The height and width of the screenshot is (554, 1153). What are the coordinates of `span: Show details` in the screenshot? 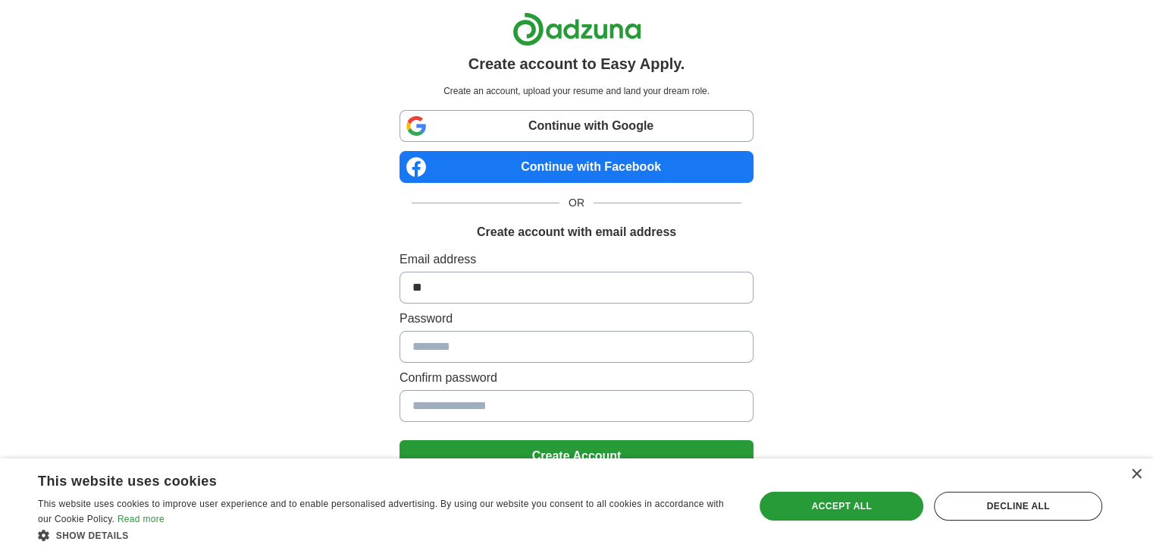 It's located at (93, 535).